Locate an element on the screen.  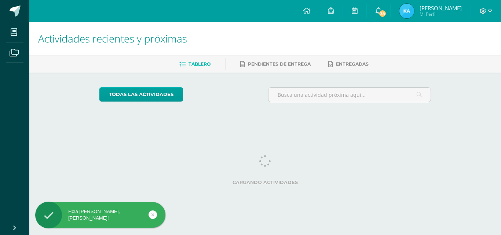
span: Actividades recientes y próximas is located at coordinates (113, 39).